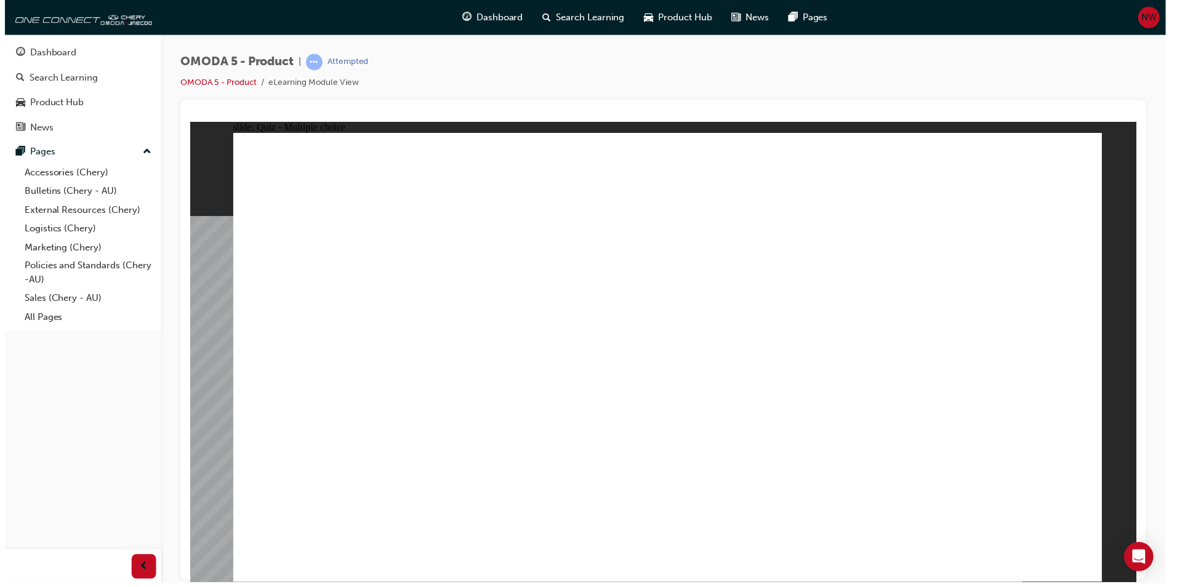  What do you see at coordinates (582, 17) in the screenshot?
I see `a: search-iconSearch Learning` at bounding box center [582, 17].